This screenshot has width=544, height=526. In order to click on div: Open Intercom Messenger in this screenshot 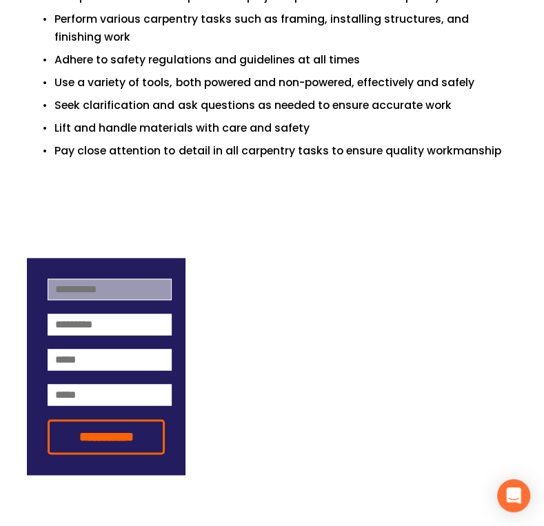, I will do `click(513, 495)`.